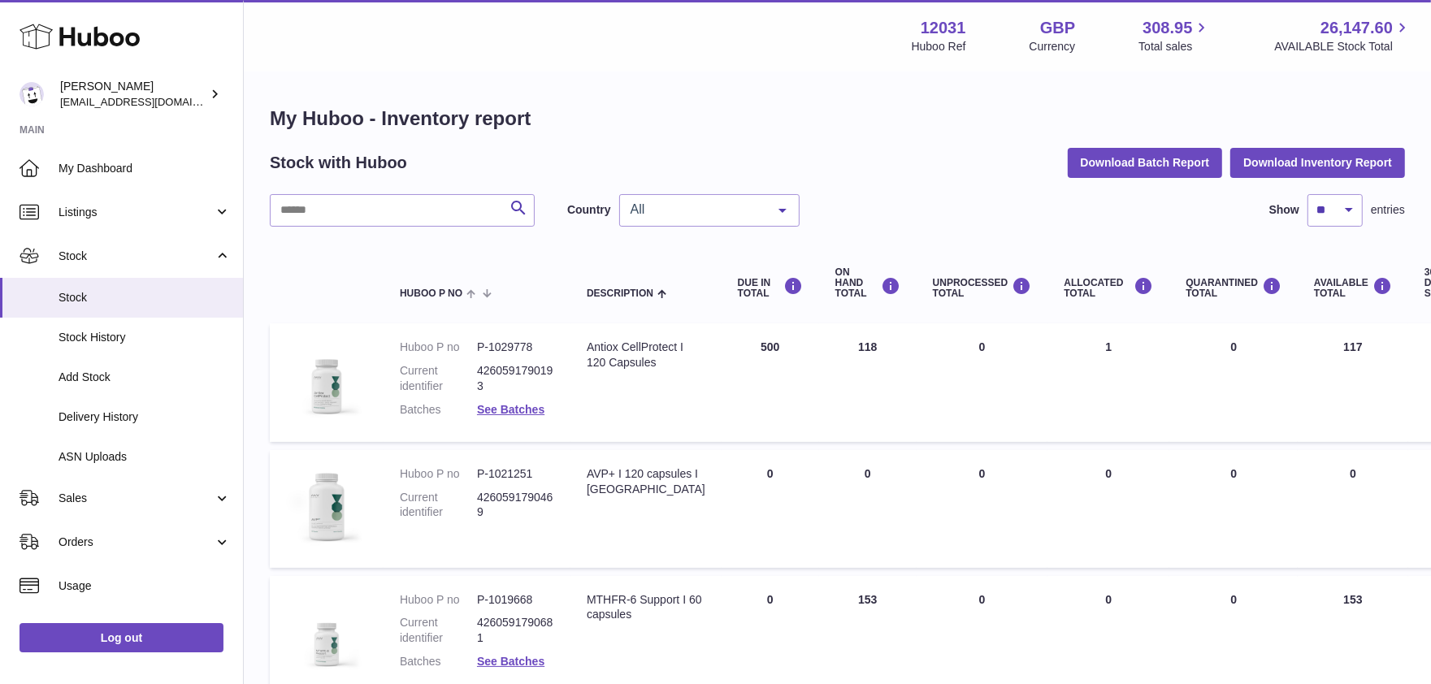  I want to click on td: 118, so click(868, 383).